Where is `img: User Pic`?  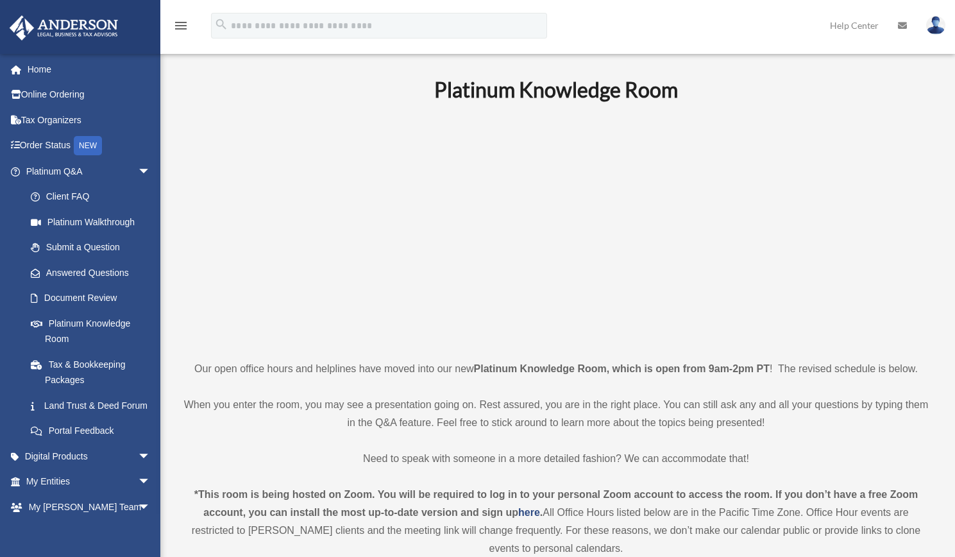
img: User Pic is located at coordinates (936, 25).